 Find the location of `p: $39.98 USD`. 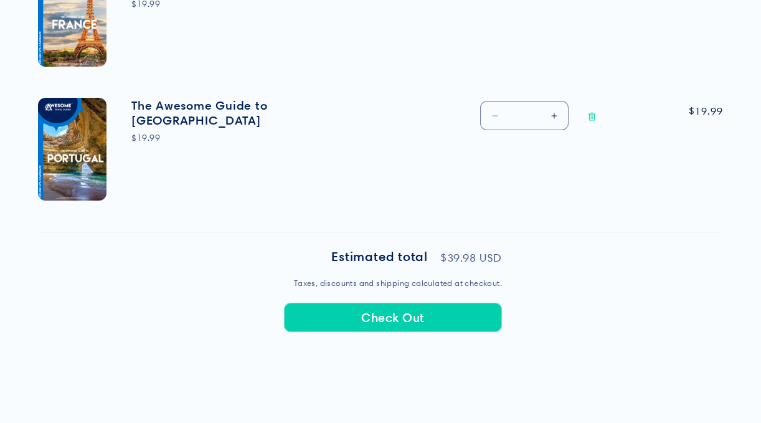

p: $39.98 USD is located at coordinates (471, 258).